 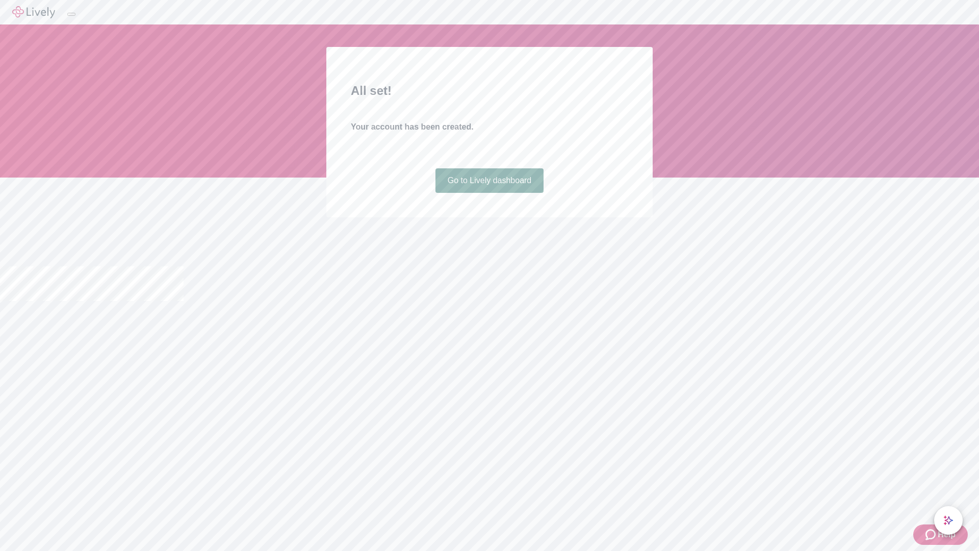 What do you see at coordinates (34, 12) in the screenshot?
I see `img: Lively` at bounding box center [34, 12].